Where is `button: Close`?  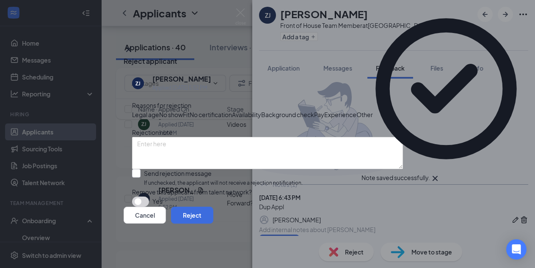 button: Close is located at coordinates (129, 49).